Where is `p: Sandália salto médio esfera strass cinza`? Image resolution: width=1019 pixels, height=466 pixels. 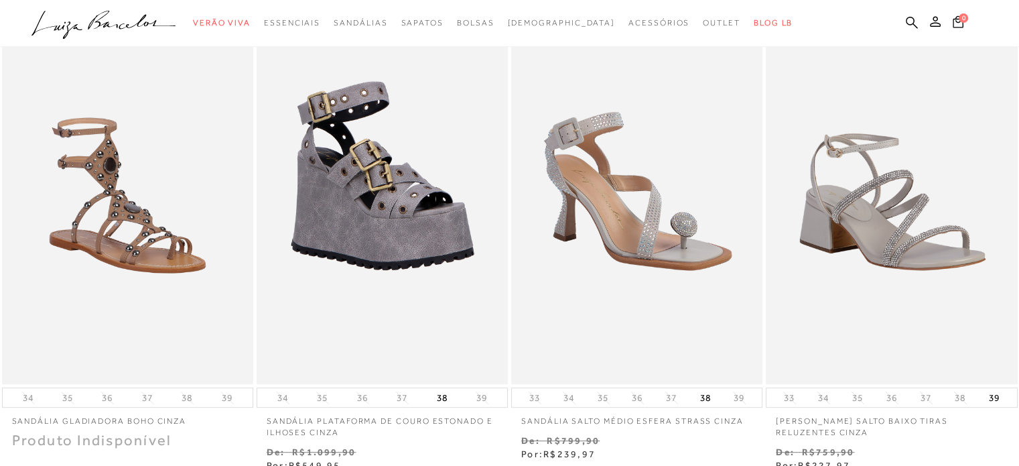
p: Sandália salto médio esfera strass cinza is located at coordinates (637, 417).